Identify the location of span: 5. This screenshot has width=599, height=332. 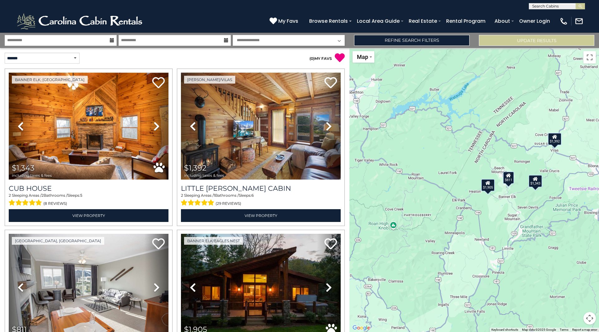
(81, 195).